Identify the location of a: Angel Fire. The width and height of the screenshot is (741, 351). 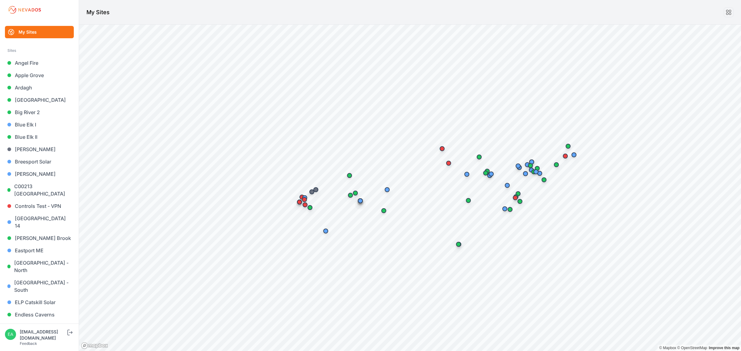
(39, 63).